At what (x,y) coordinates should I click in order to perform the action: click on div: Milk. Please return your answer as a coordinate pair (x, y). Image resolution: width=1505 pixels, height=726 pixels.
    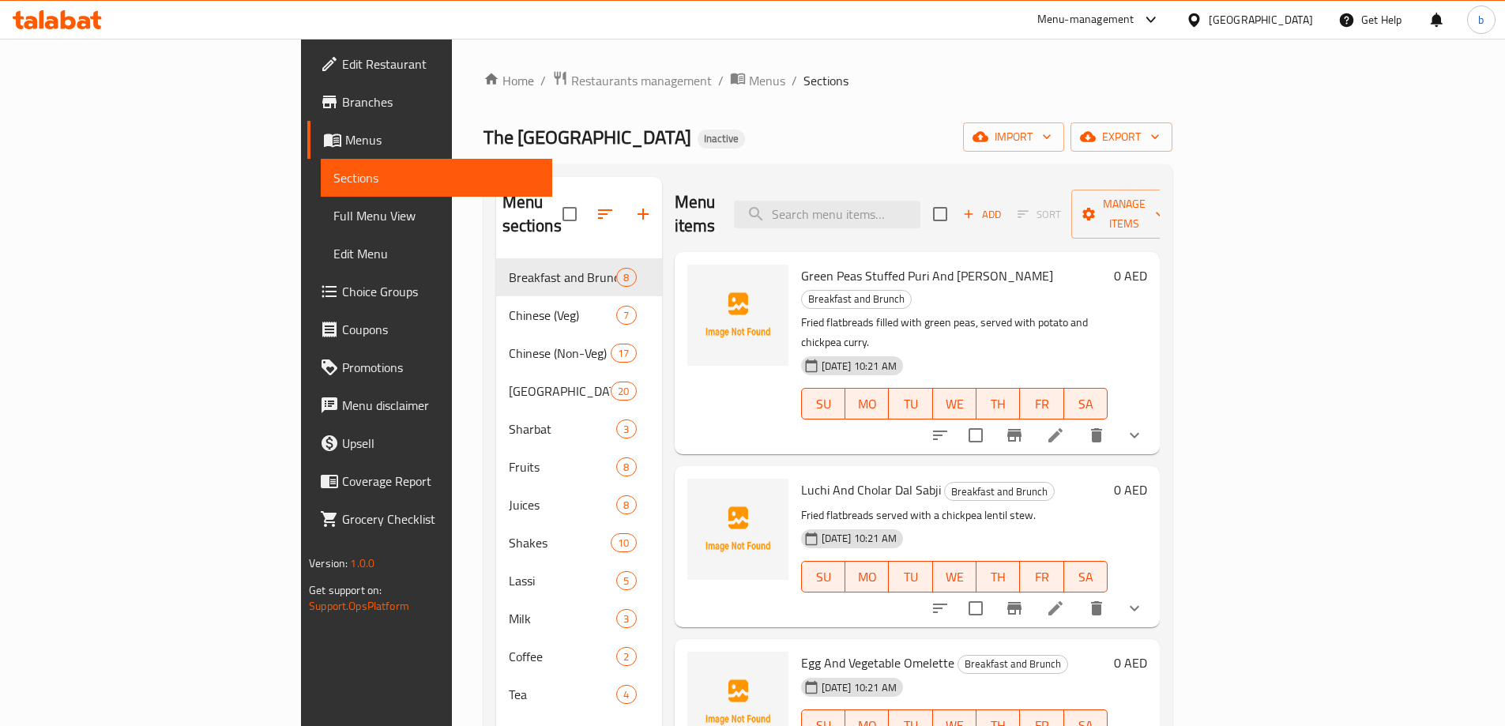
    Looking at the image, I should click on (562, 619).